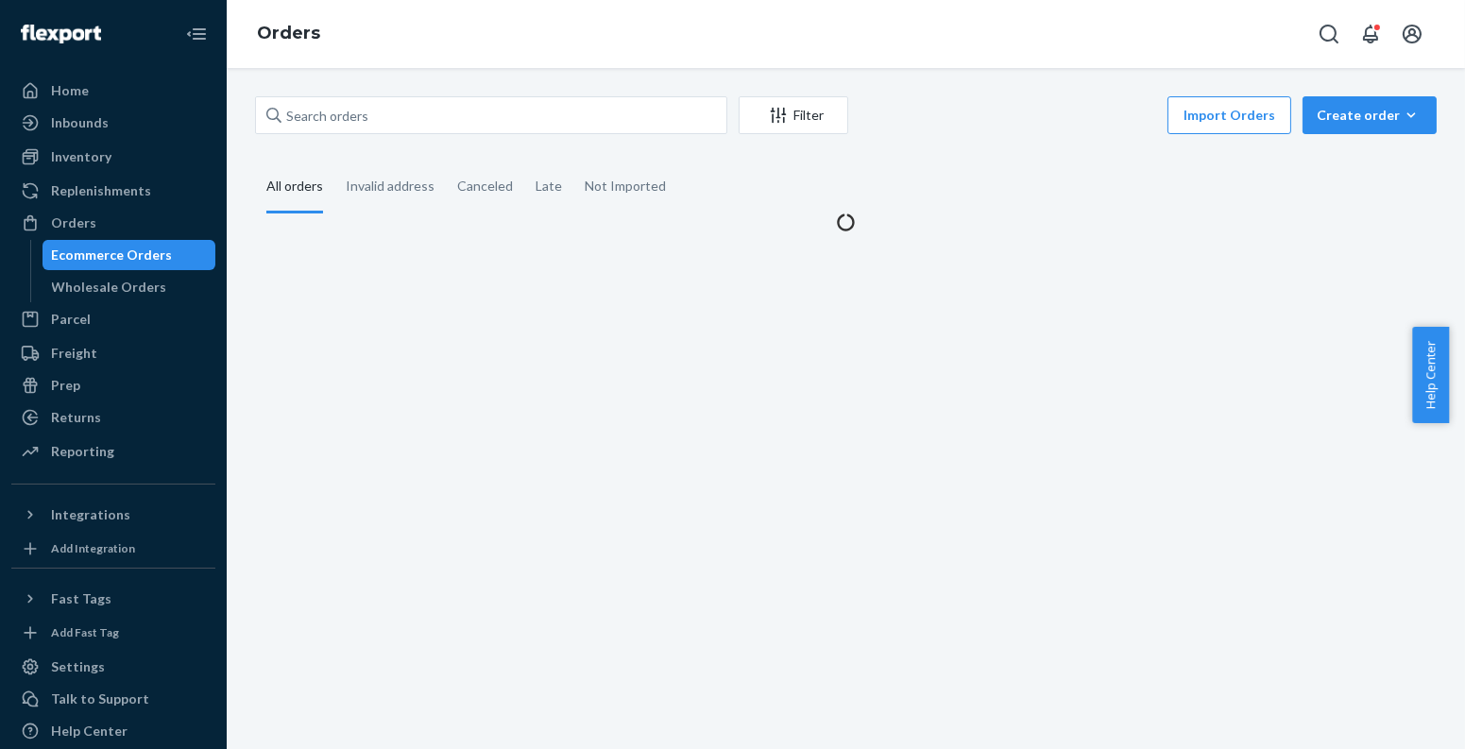 This screenshot has width=1465, height=749. I want to click on div: Add Integration, so click(93, 548).